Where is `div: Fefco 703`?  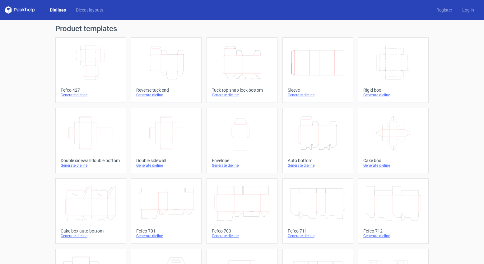 div: Fefco 703 is located at coordinates (242, 231).